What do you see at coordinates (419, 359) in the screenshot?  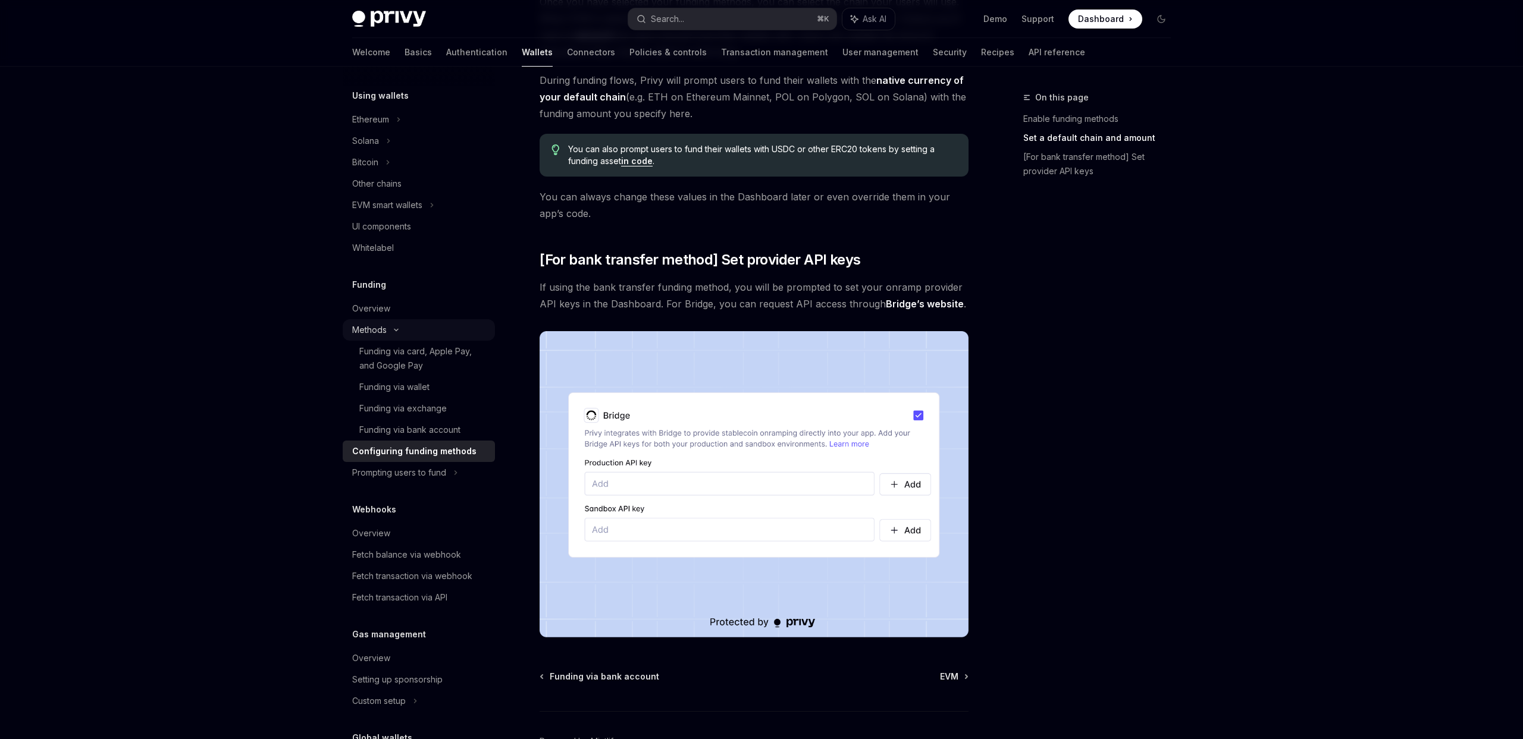 I see `a: Funding via card, Apple Pay, and Google Pay` at bounding box center [419, 359].